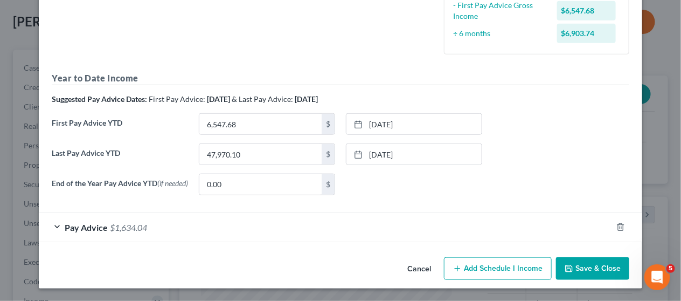 This screenshot has width=681, height=301. I want to click on span: & Last Pay Advice:, so click(262, 99).